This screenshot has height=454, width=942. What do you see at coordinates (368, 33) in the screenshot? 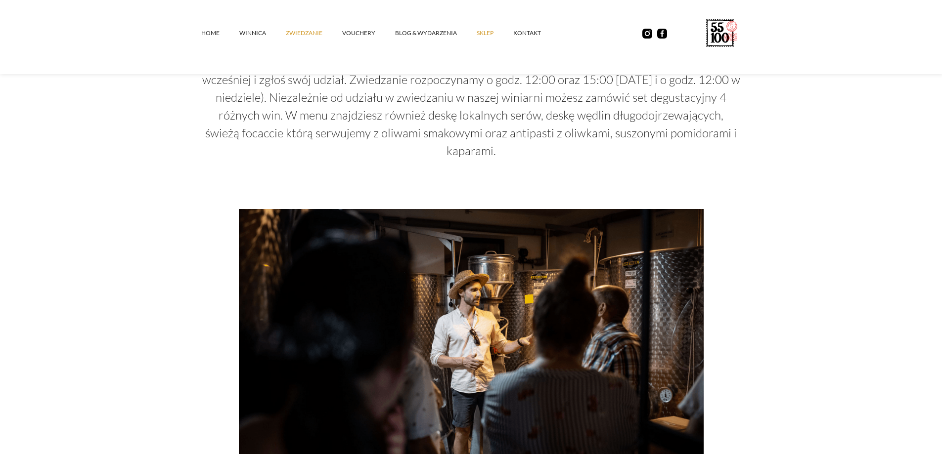
I see `a: vouchery` at bounding box center [368, 33].